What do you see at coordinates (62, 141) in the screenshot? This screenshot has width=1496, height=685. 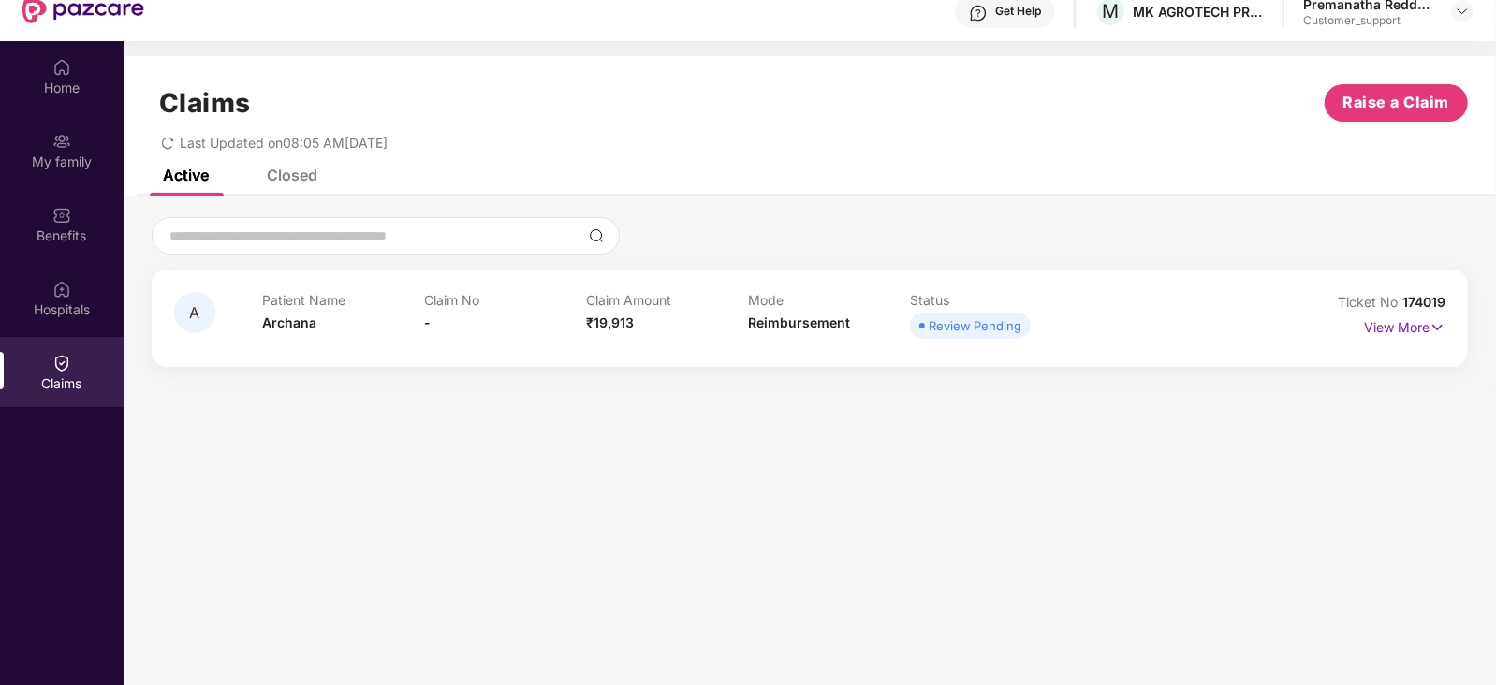 I see `img: svg+xml;base64,PHN2ZyB3aWR0aD0iMjAiIGhlaWdodD0iMjAiIHZpZXdCb3g9IjAgMCAyMCAyMCIgZmlsbD0ibm9uZSIgeG...` at bounding box center [62, 141].